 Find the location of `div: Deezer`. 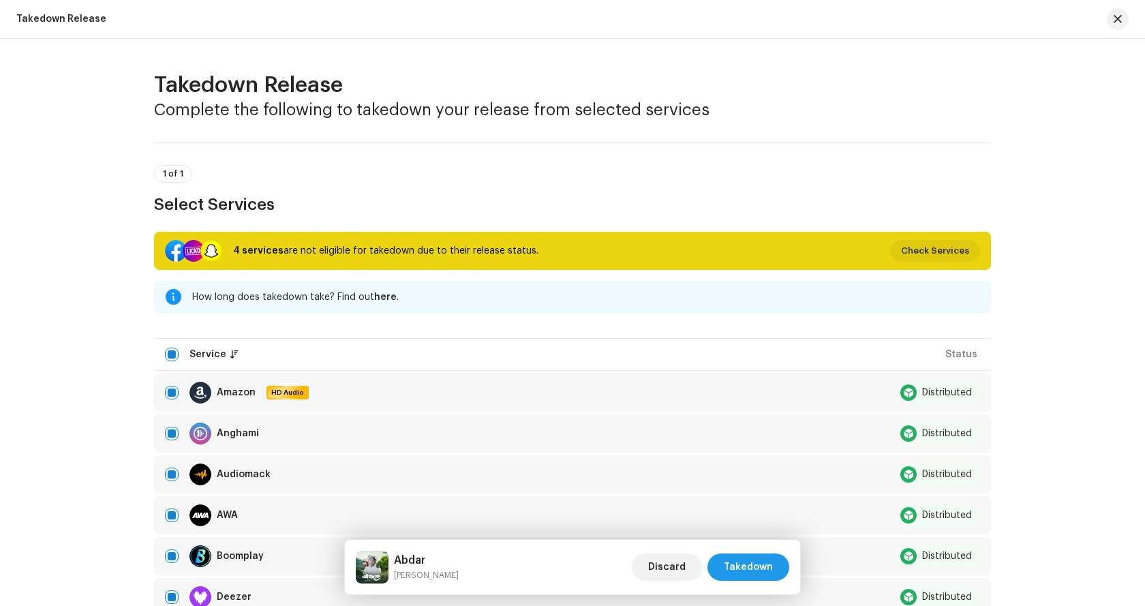

div: Deezer is located at coordinates (234, 597).